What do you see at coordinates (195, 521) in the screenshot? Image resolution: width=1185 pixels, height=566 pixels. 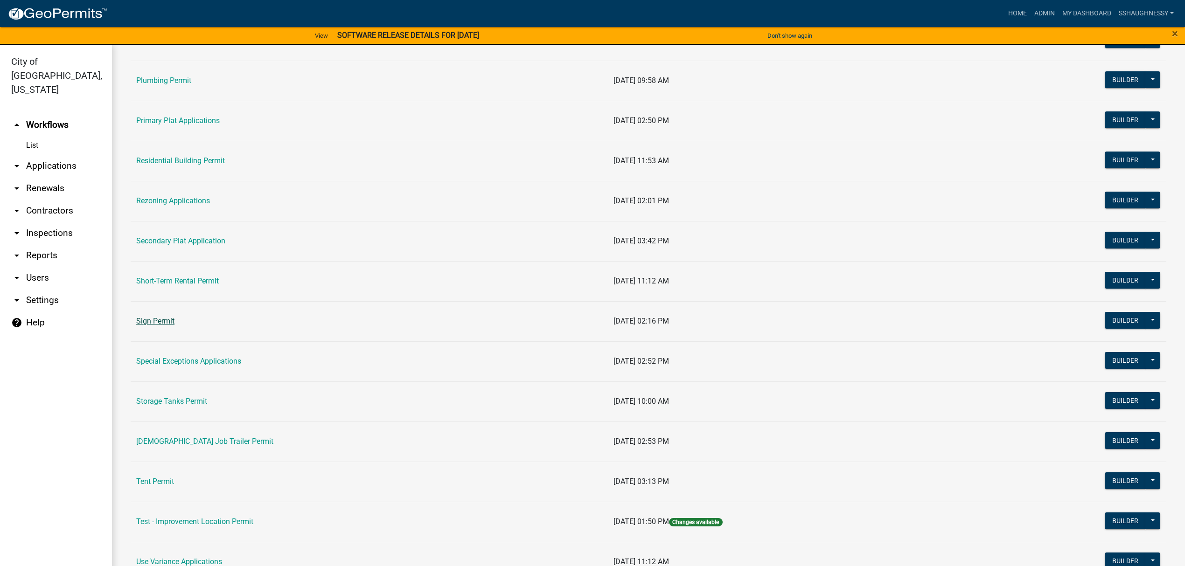 I see `a: Test - Improvement Location Permit` at bounding box center [195, 521].